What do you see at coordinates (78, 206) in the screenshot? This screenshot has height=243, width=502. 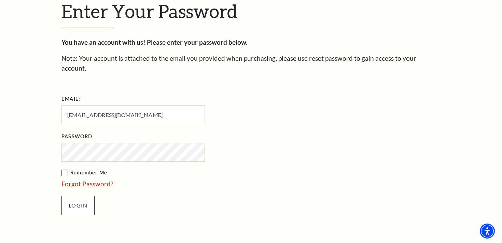 I see `input: Submit button` at bounding box center [78, 206].